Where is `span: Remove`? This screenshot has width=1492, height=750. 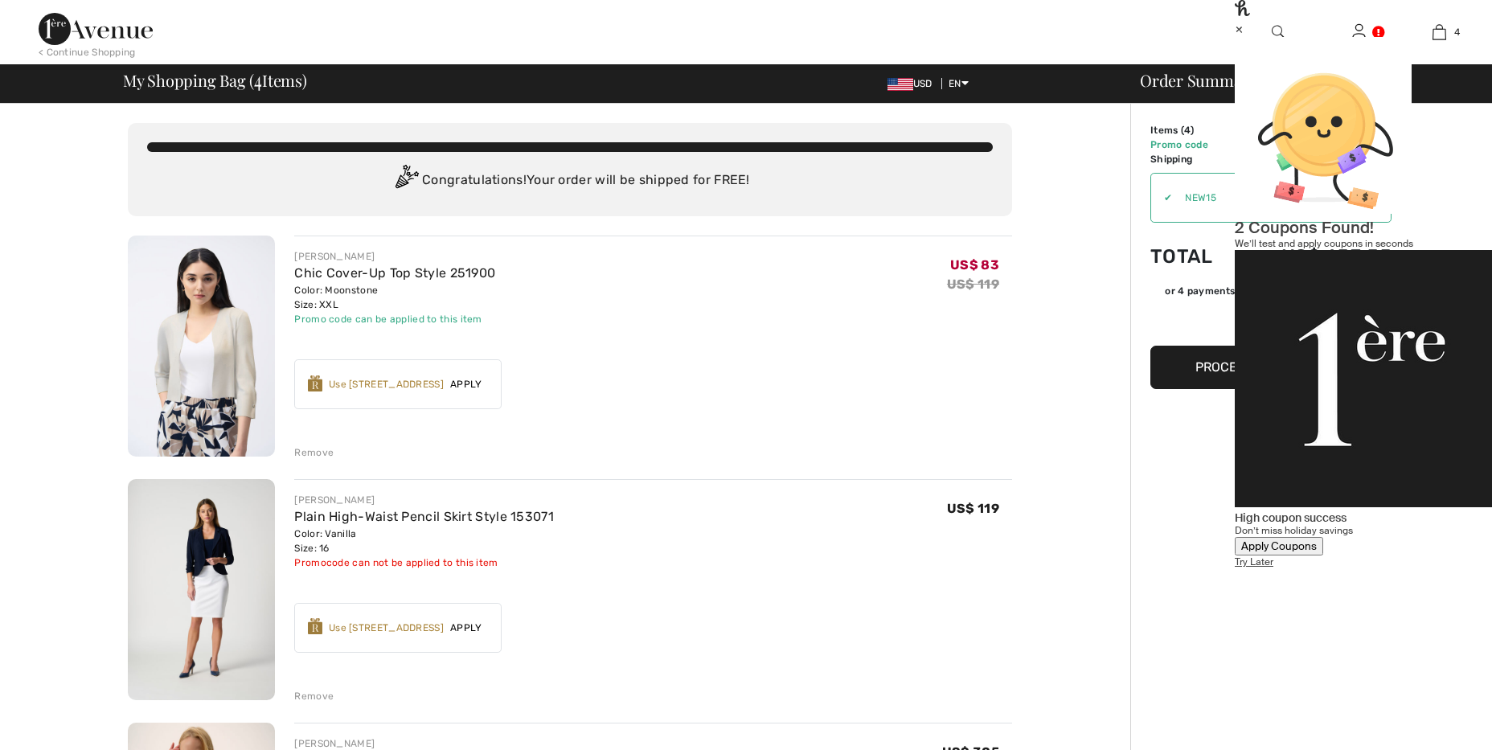 span: Remove is located at coordinates (1357, 198).